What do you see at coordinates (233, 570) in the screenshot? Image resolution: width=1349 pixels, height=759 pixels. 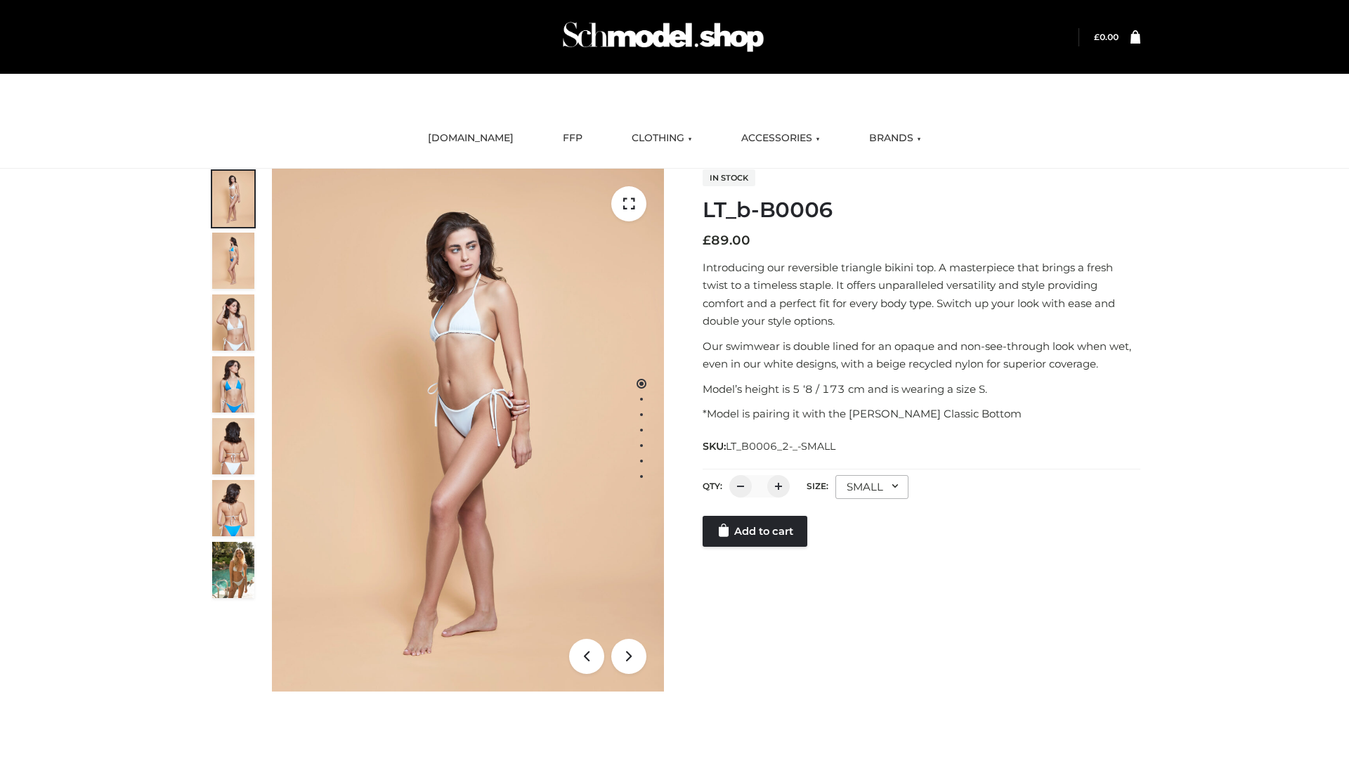 I see `img: Arieltop_CloudNine_AzureSky2.jpg` at bounding box center [233, 570].